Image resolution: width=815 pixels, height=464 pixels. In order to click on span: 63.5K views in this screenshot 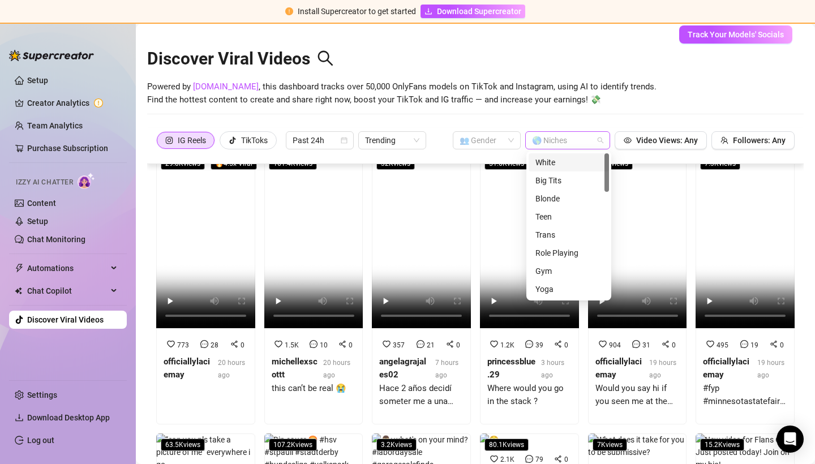, I will do `click(183, 445)`.